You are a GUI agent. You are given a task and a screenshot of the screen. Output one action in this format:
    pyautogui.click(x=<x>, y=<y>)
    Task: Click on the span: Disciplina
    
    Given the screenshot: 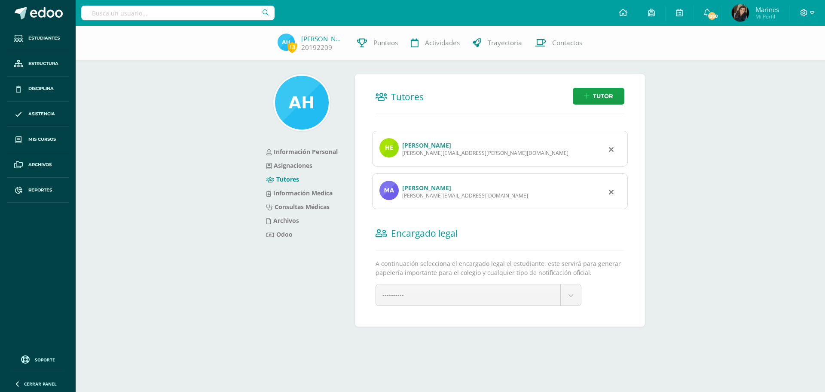 What is the action you would take?
    pyautogui.click(x=41, y=89)
    